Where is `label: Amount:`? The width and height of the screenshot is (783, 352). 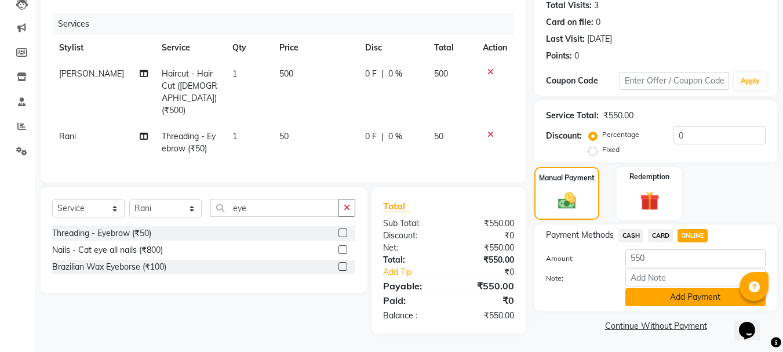 label: Amount: is located at coordinates (577, 259).